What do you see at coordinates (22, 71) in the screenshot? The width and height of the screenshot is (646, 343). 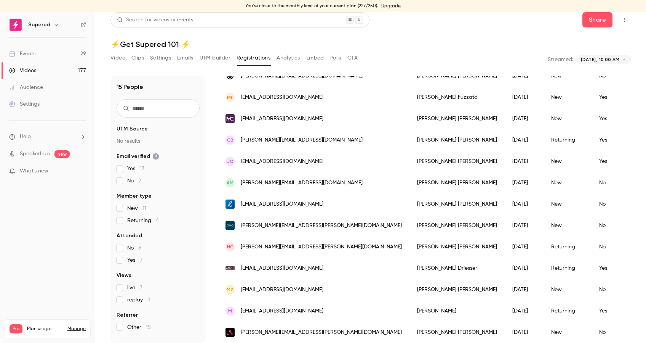 I see `div: Videos` at bounding box center [22, 71].